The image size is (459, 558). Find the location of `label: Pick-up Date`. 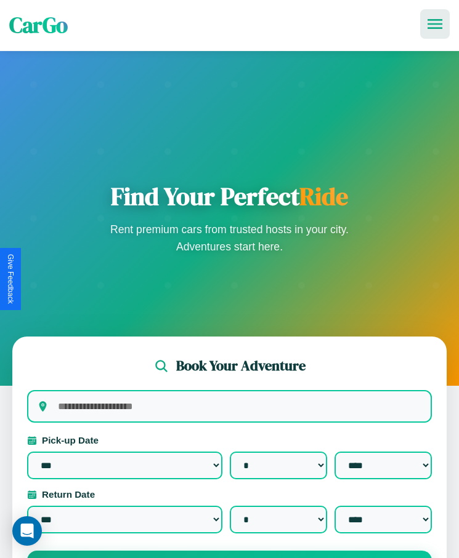

label: Pick-up Date is located at coordinates (229, 440).